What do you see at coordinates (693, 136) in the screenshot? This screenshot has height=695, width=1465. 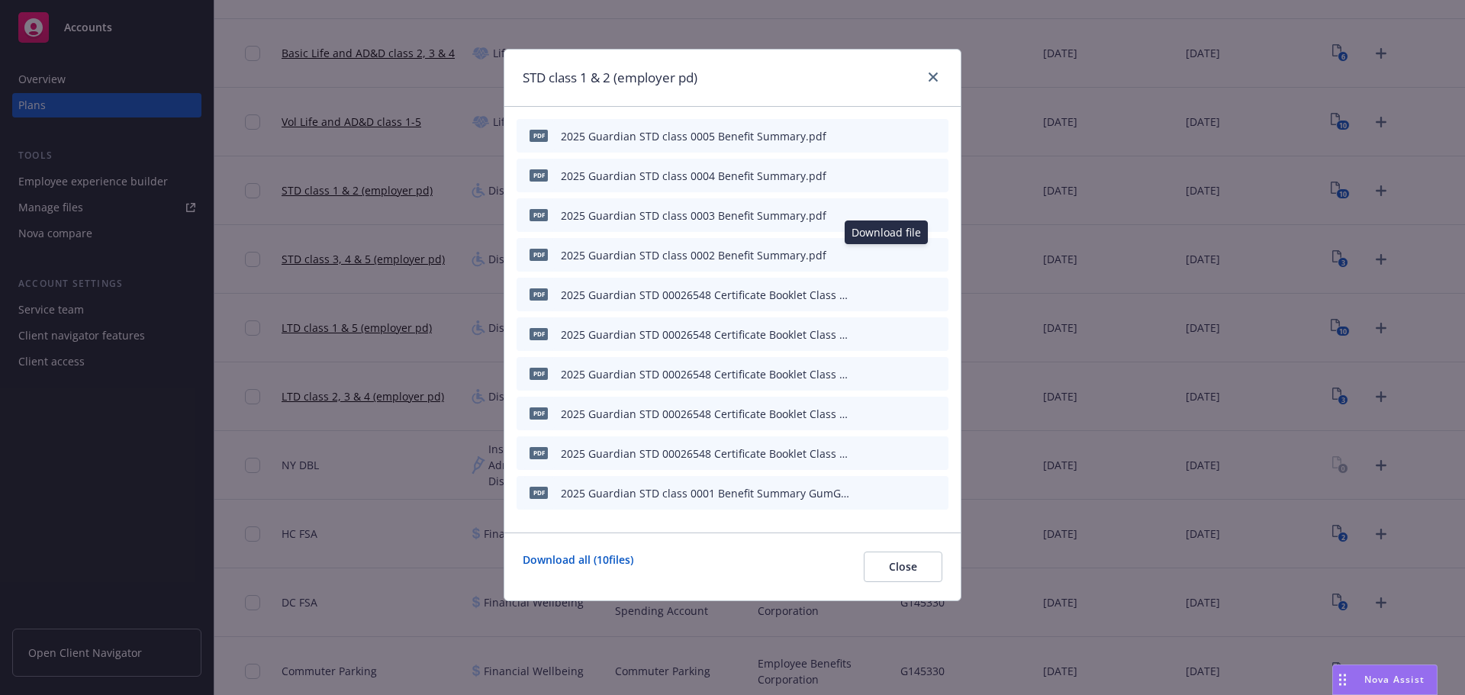 I see `div: 2025 Guardian STD class 0005 Benefit Summary.pdf` at bounding box center [693, 136].